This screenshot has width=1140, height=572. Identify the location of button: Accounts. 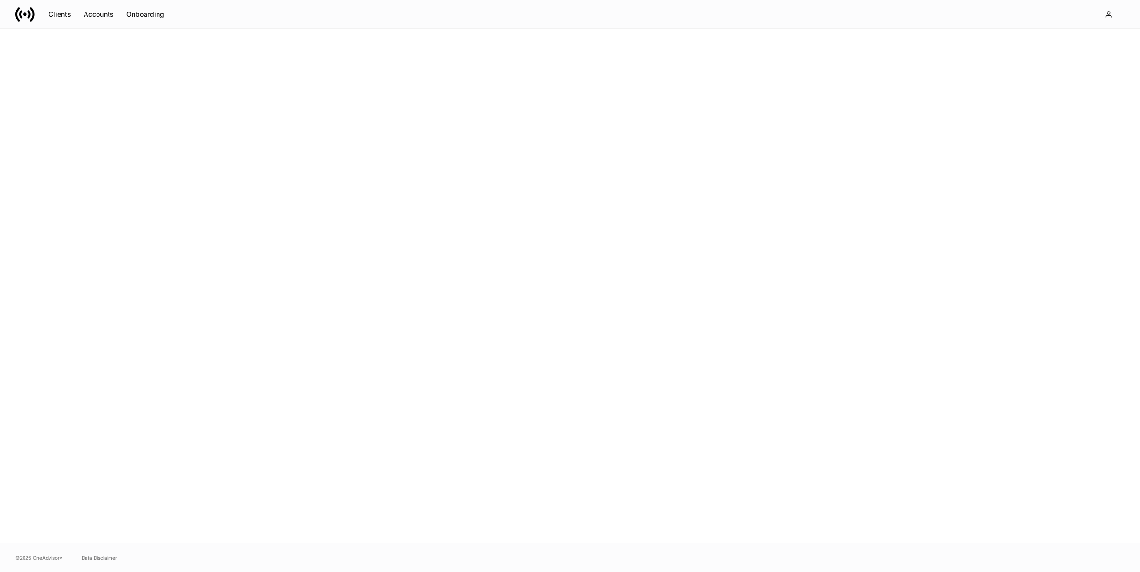
(98, 14).